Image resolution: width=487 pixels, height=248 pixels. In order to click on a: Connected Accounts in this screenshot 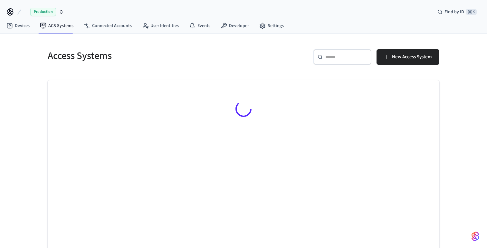, I will do `click(108, 26)`.